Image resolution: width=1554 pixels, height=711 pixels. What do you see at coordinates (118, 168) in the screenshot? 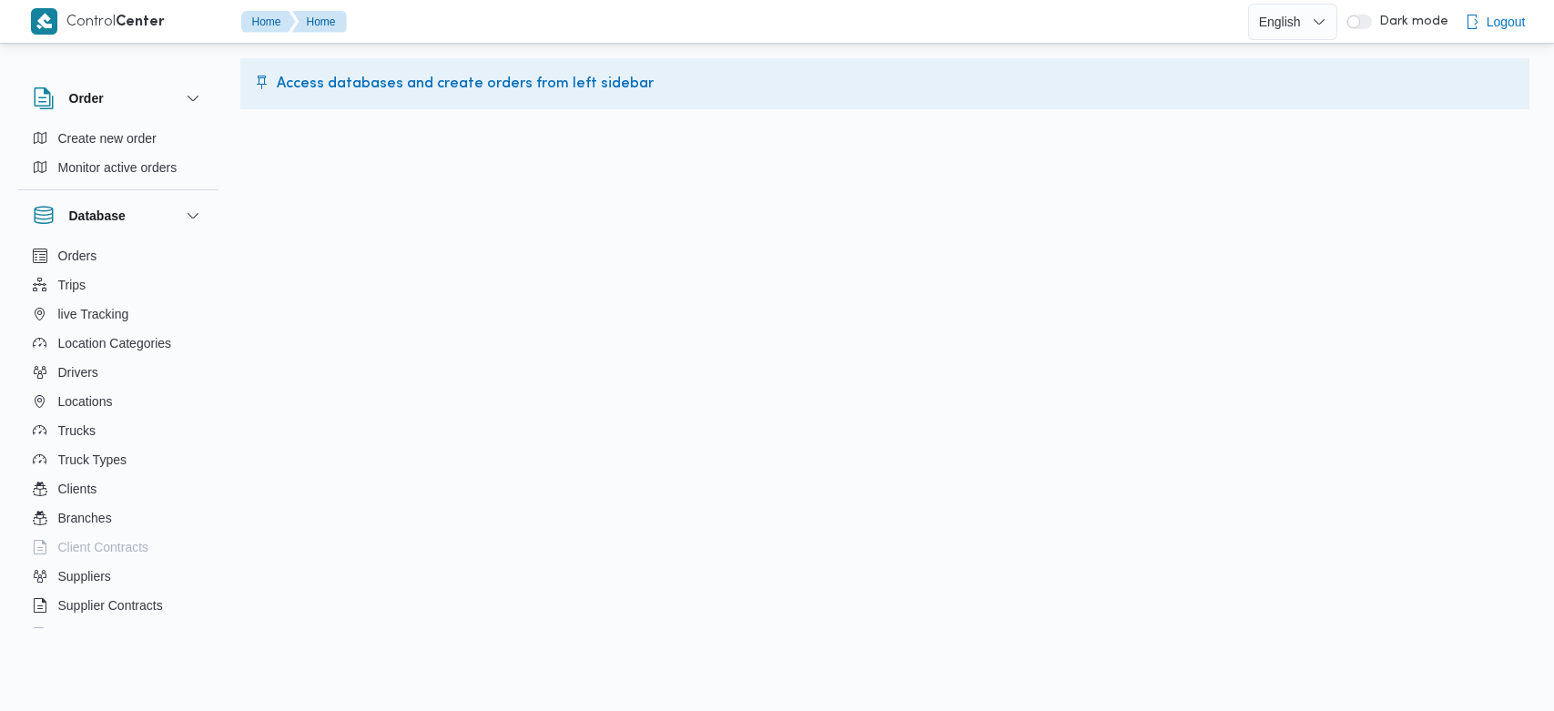
I see `button: Monitor active orders` at bounding box center [118, 168].